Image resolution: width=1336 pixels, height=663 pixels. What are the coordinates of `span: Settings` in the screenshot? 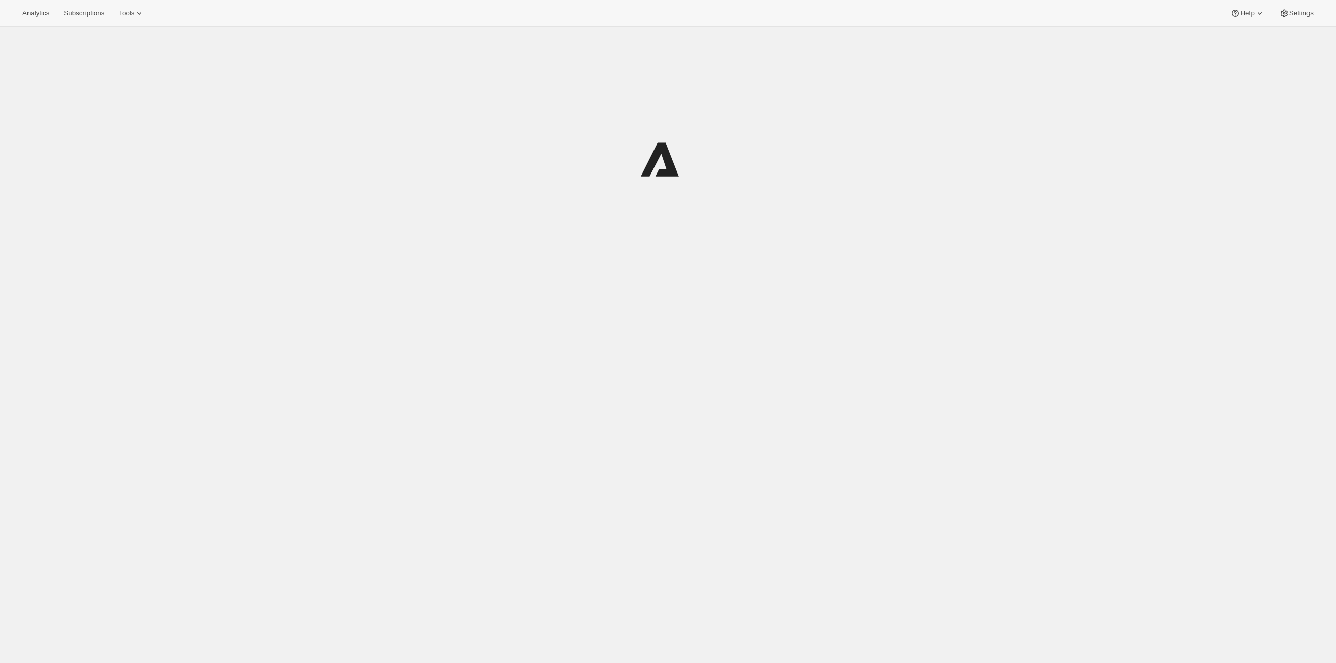 It's located at (1301, 13).